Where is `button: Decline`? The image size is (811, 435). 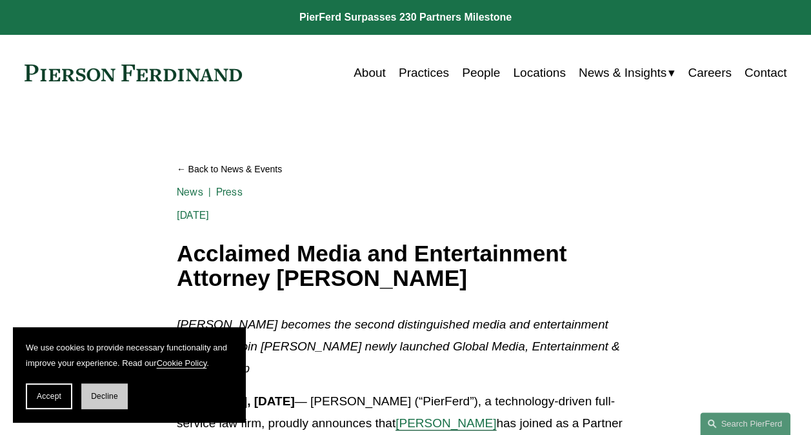 button: Decline is located at coordinates (104, 396).